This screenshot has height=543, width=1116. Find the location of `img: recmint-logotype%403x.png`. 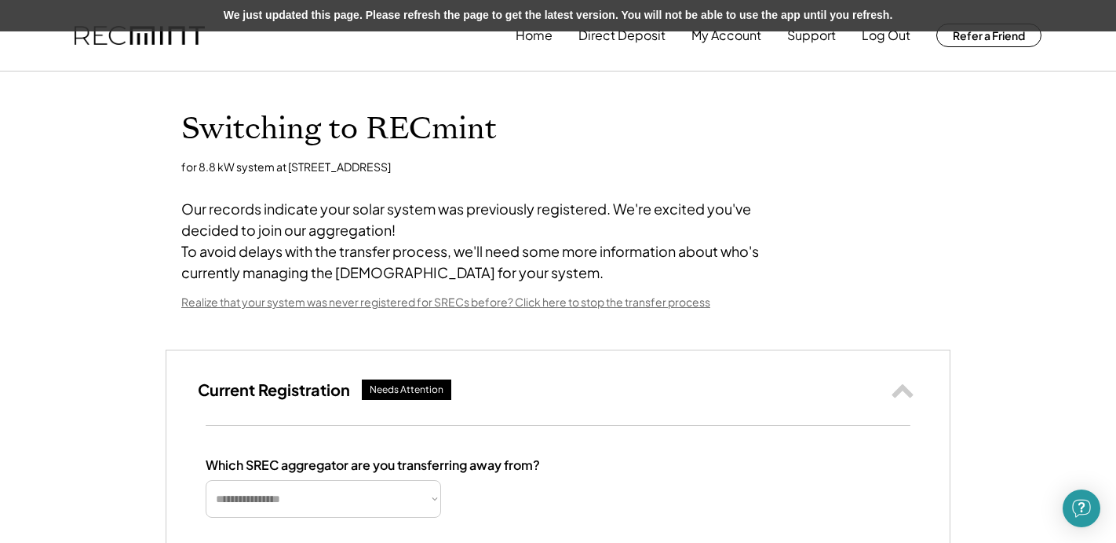

img: recmint-logotype%403x.png is located at coordinates (140, 35).